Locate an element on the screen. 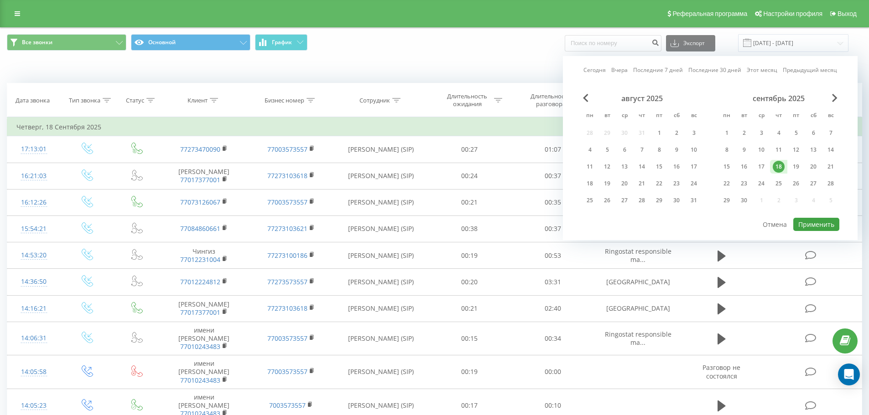 The height and width of the screenshot is (415, 869). td: 02:40 is located at coordinates (553, 309).